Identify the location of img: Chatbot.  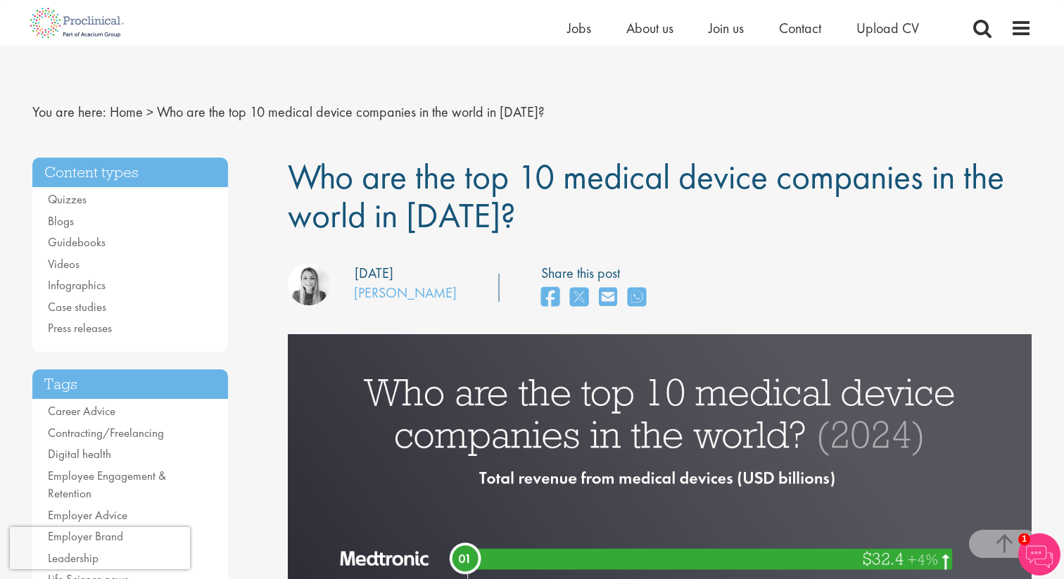
(1040, 555).